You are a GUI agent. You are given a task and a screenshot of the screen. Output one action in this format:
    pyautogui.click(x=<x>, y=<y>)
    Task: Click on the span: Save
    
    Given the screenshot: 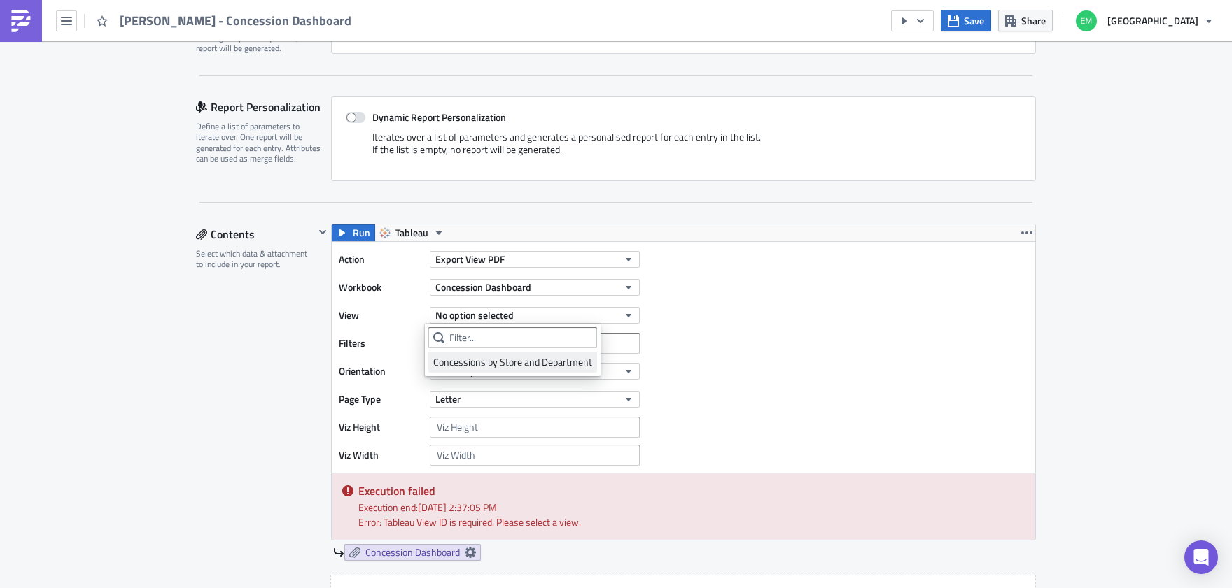 What is the action you would take?
    pyautogui.click(x=973, y=20)
    